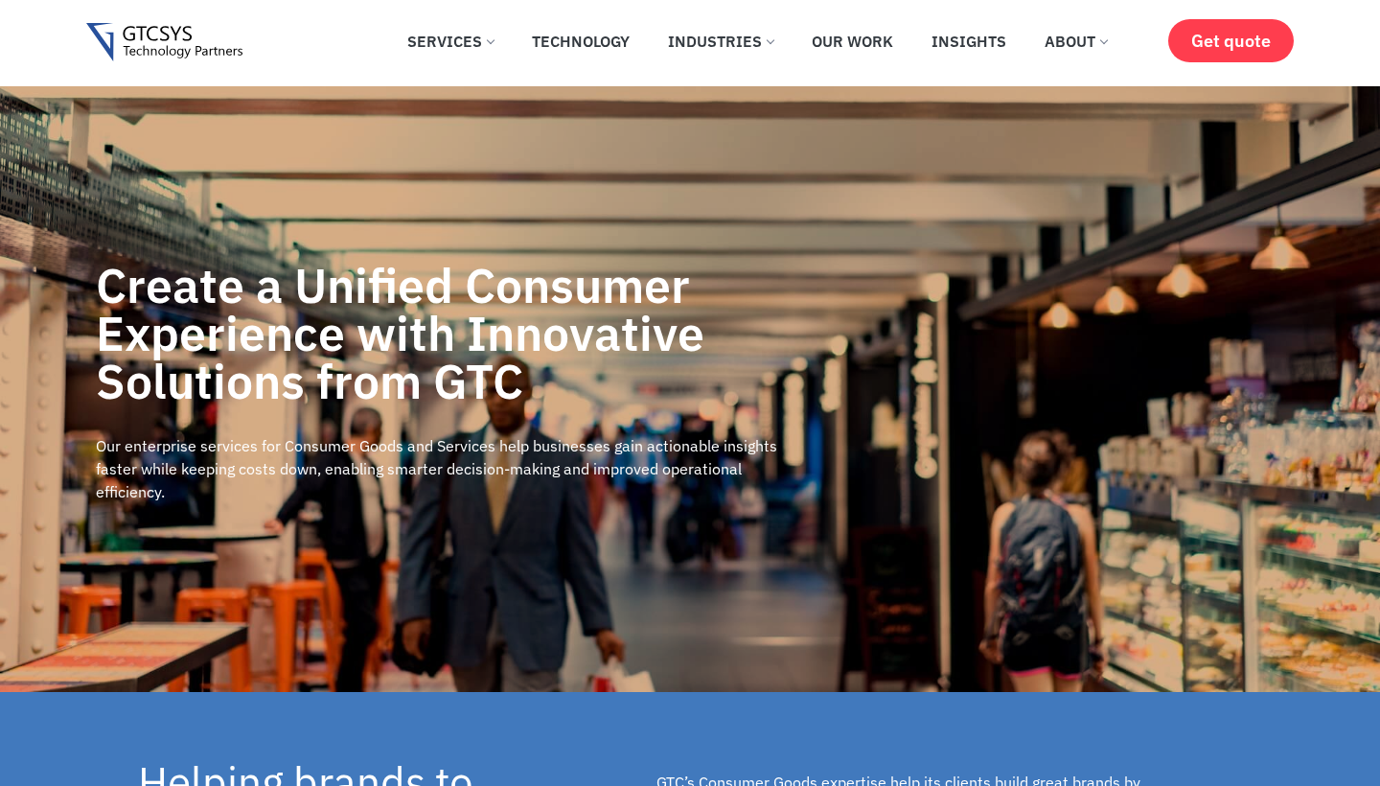  What do you see at coordinates (164, 42) in the screenshot?
I see `img: Gtcsys logo` at bounding box center [164, 42].